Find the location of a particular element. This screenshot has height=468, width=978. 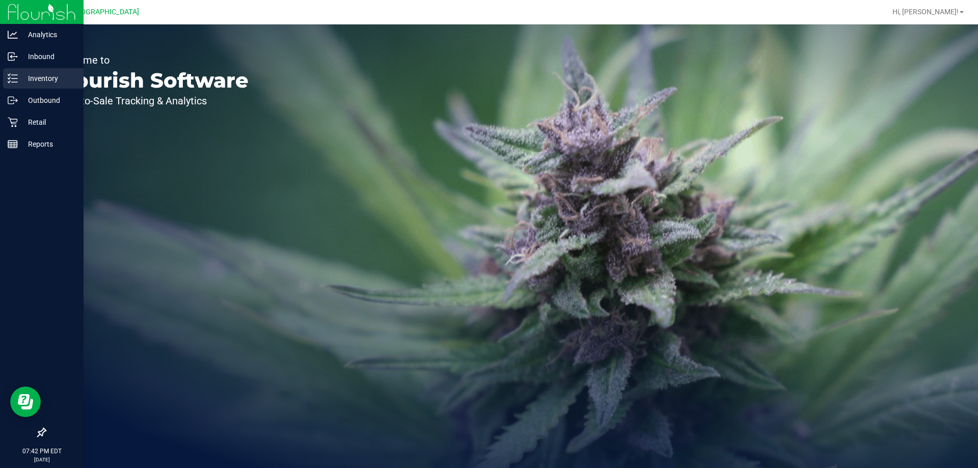

inline-svg: Analytics is located at coordinates (13, 35).